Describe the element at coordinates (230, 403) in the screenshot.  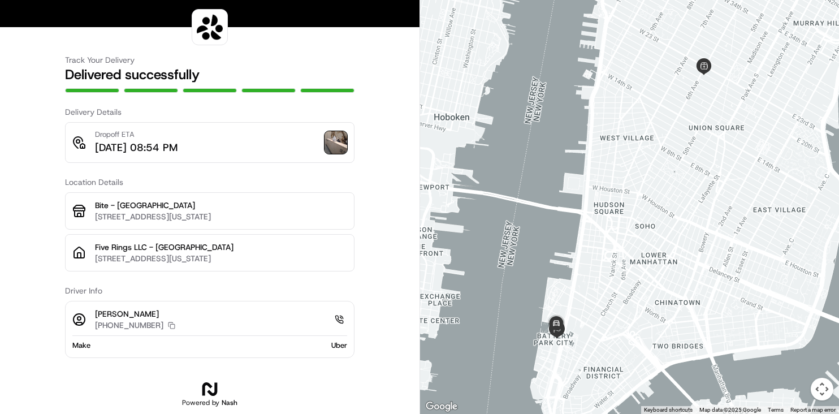
I see `span: Nash` at that location.